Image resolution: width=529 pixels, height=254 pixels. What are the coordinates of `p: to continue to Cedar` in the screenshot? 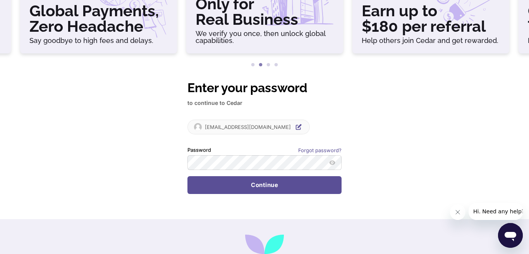 It's located at (265, 103).